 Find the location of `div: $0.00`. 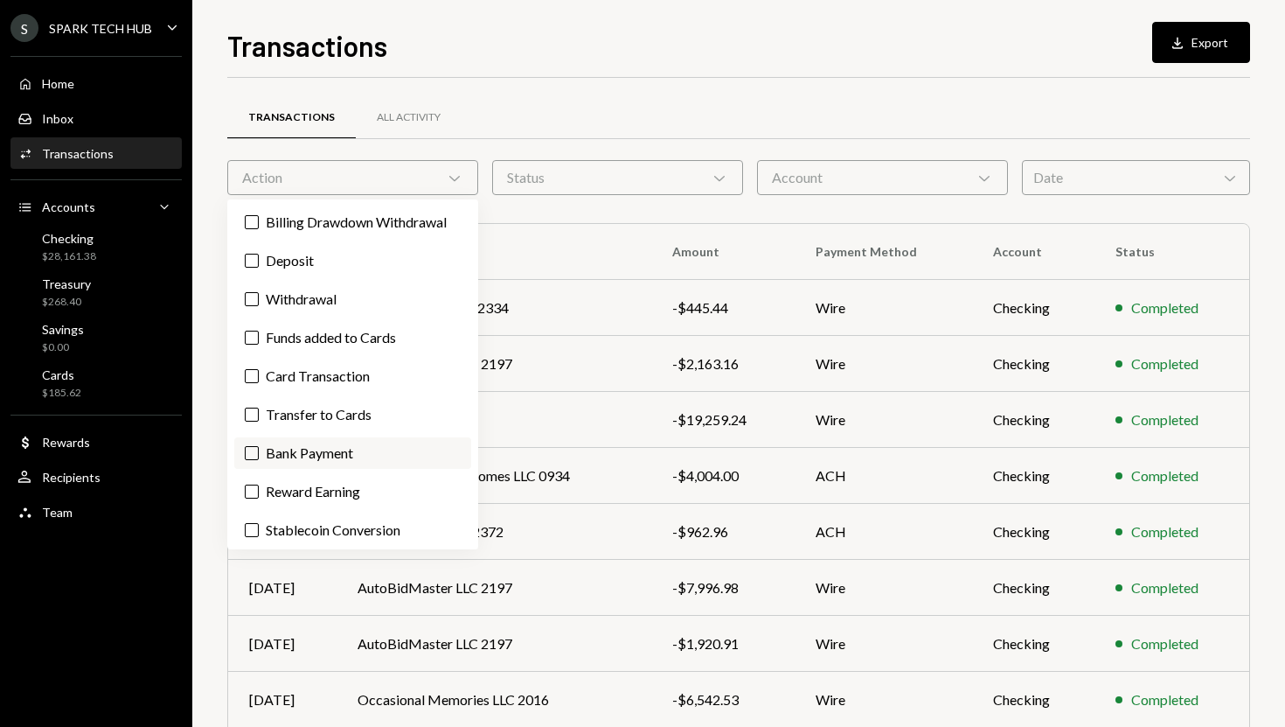

div: $0.00 is located at coordinates (63, 347).